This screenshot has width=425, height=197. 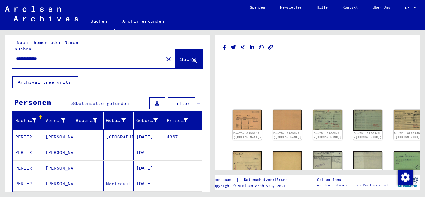 What do you see at coordinates (169, 59) in the screenshot?
I see `mat-icon: close` at bounding box center [169, 59].